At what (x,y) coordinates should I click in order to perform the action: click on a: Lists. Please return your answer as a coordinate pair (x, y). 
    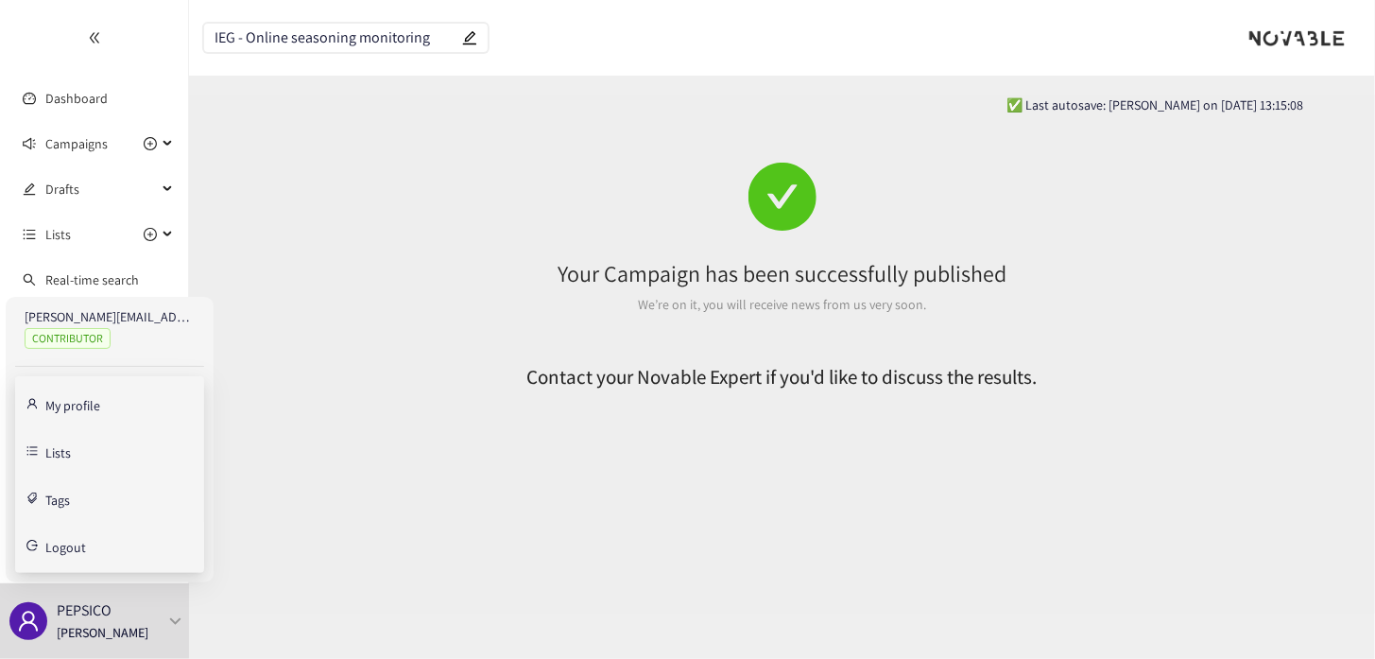
    Looking at the image, I should click on (58, 451).